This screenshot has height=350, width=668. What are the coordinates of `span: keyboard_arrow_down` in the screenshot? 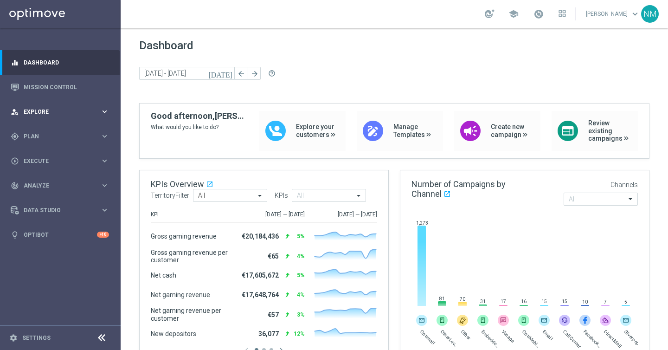 It's located at (635, 14).